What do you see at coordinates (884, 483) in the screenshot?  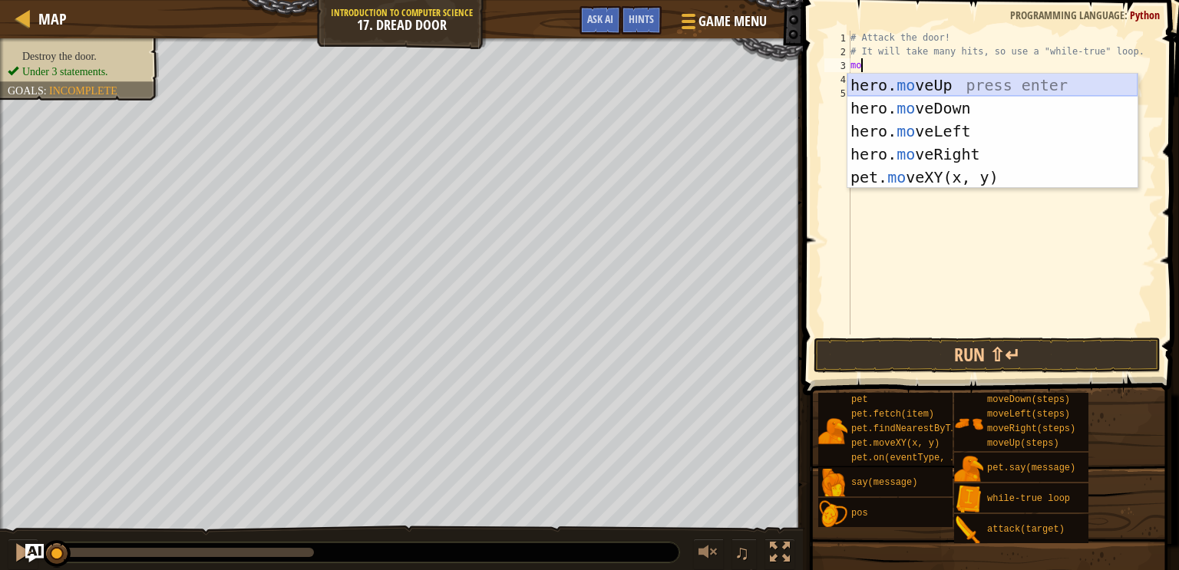 I see `span: say(message)` at bounding box center [884, 483].